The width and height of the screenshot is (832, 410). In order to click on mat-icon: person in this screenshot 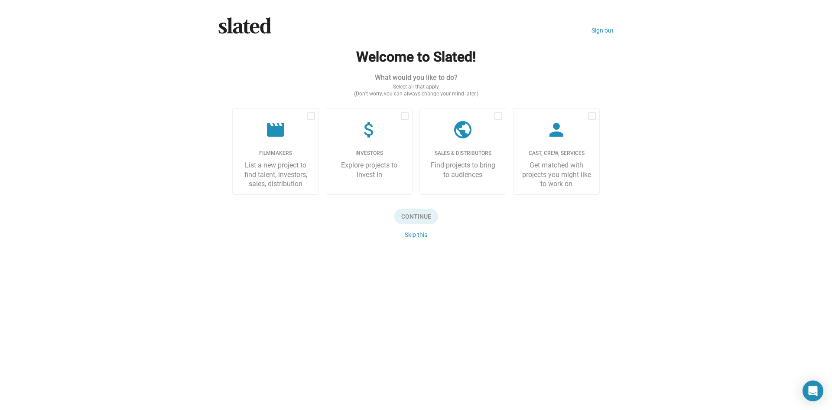, I will do `click(556, 130)`.